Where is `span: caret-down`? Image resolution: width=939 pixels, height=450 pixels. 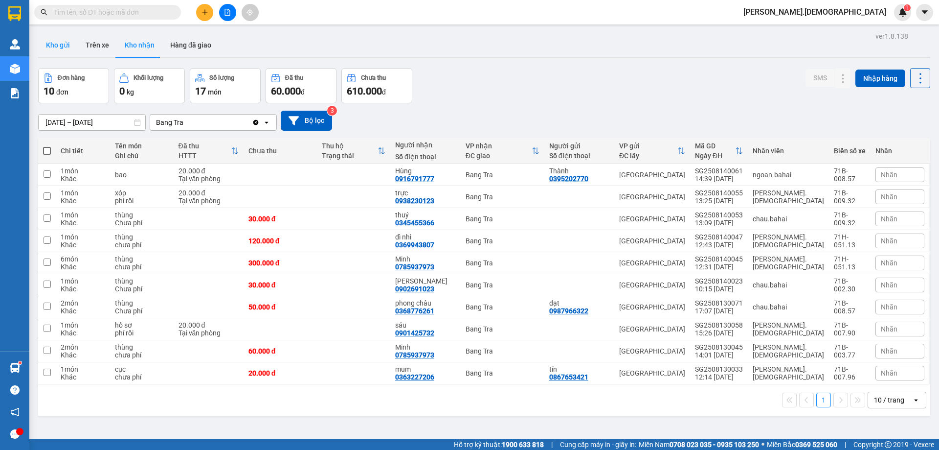 span: caret-down is located at coordinates (925, 12).